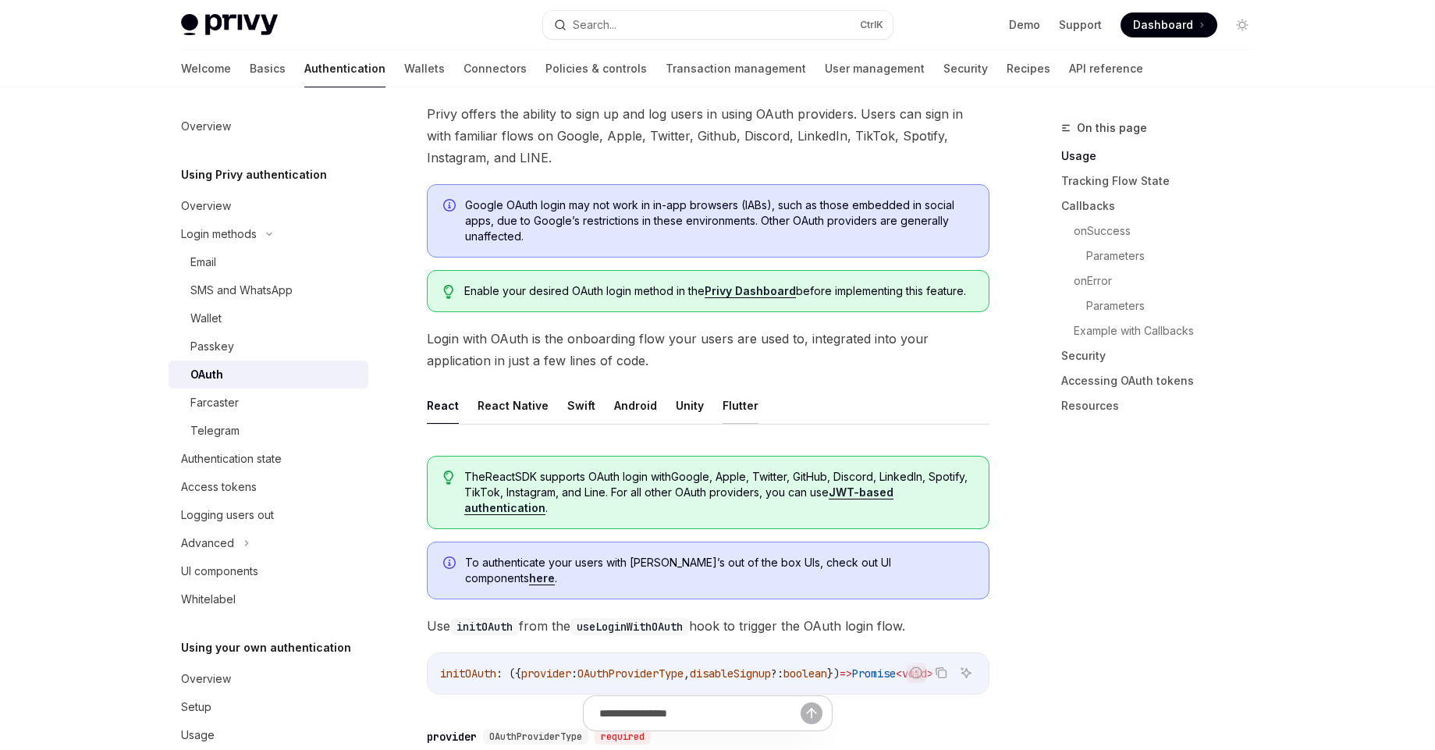 The image size is (1435, 750). Describe the element at coordinates (449, 292) in the screenshot. I see `svg: Tip` at that location.